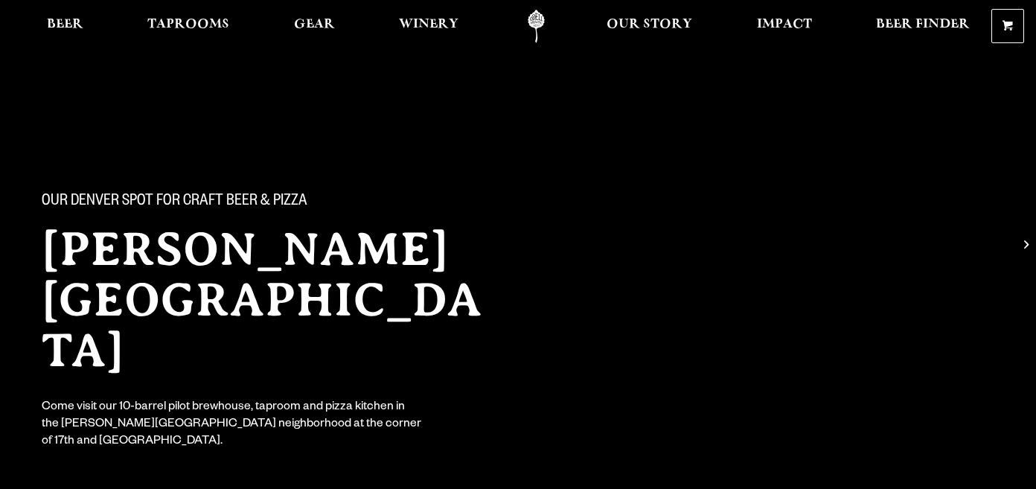 Image resolution: width=1036 pixels, height=489 pixels. I want to click on span: Taprooms, so click(188, 25).